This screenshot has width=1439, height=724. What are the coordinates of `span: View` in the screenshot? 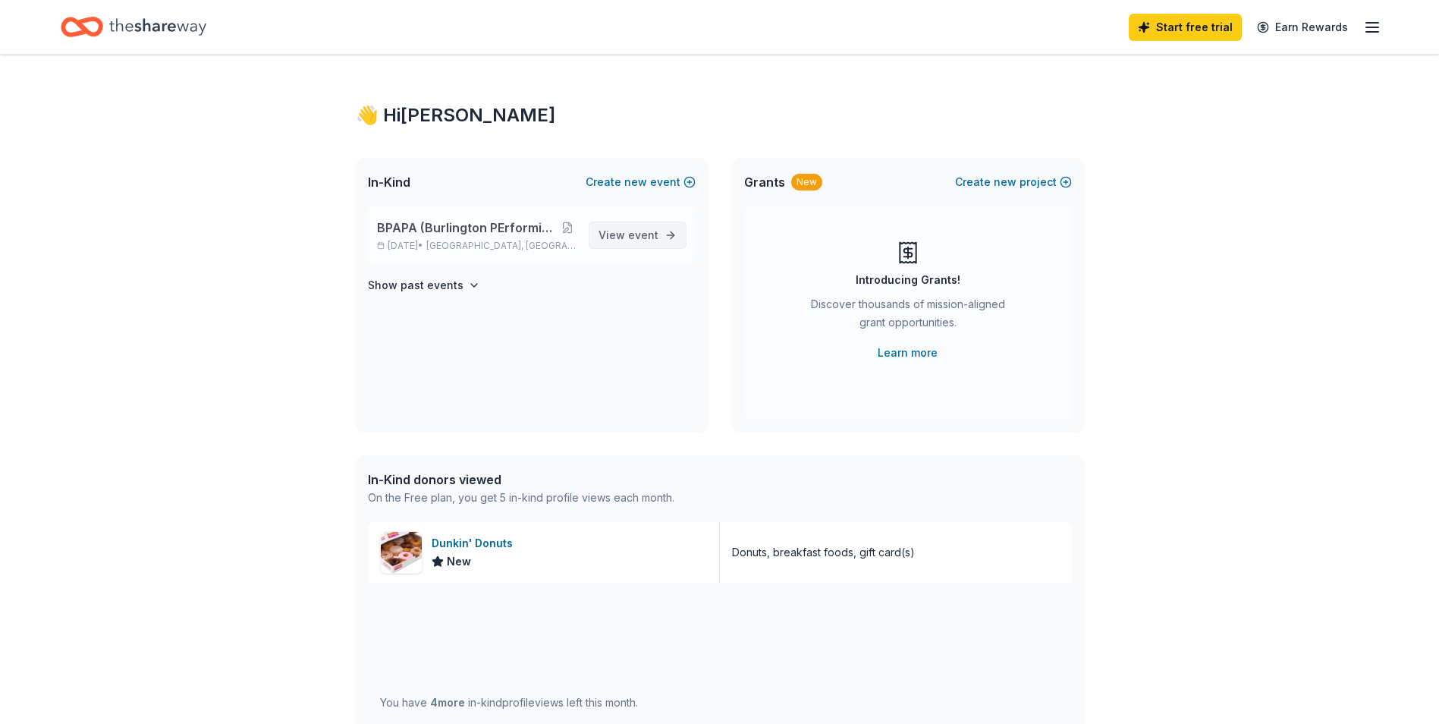 It's located at (628, 235).